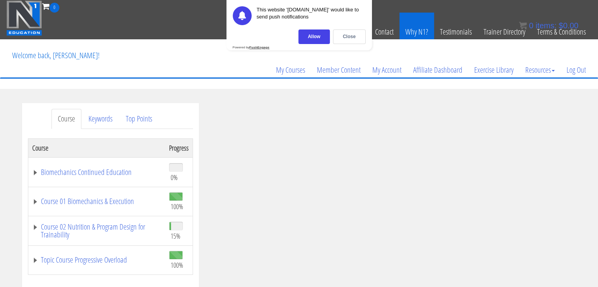  Describe the element at coordinates (139, 119) in the screenshot. I see `a: Top Points` at that location.